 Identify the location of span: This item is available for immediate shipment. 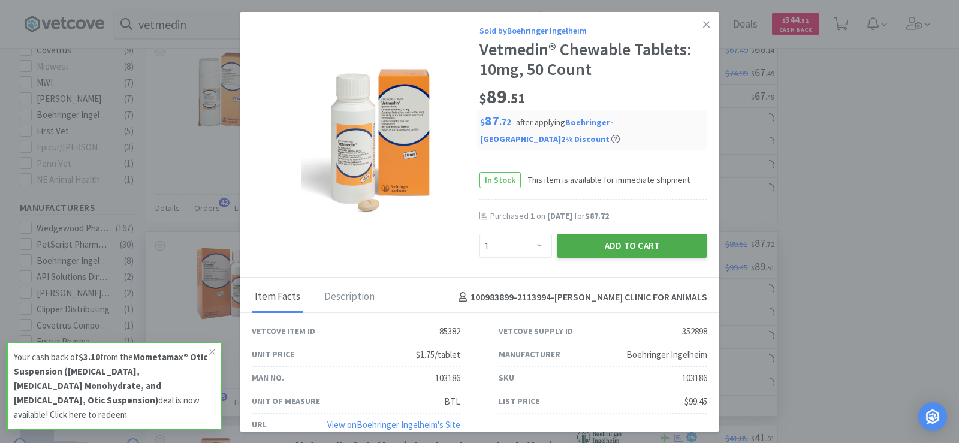
(605, 180).